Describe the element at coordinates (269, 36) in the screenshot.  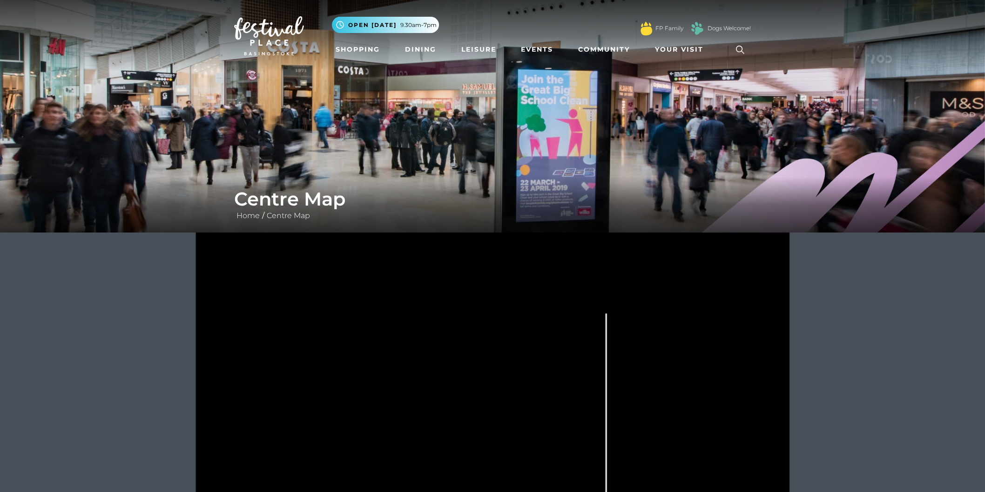
I see `img: Festival Place Logo` at that location.